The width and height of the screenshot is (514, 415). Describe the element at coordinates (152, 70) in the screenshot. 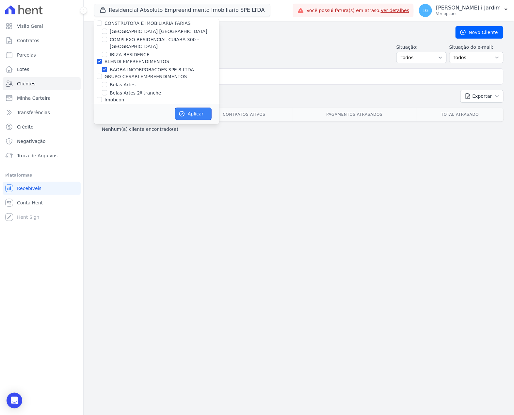

I see `label: BAOBA INCORPORACOES SPE 8 LTDA` at that location.